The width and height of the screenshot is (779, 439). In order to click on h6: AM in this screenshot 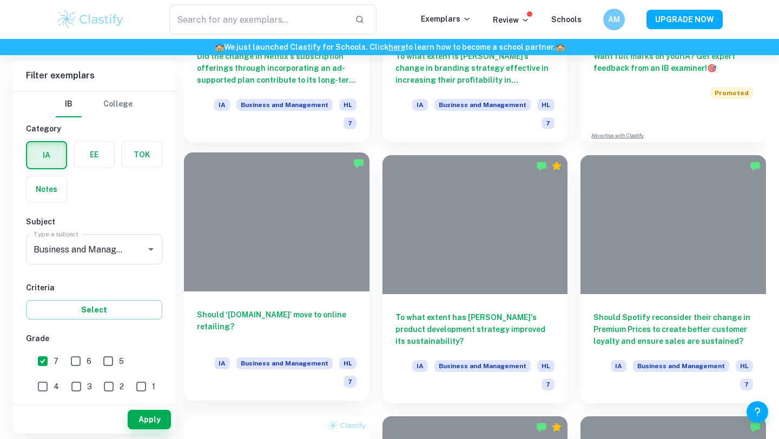, I will do `click(614, 19)`.